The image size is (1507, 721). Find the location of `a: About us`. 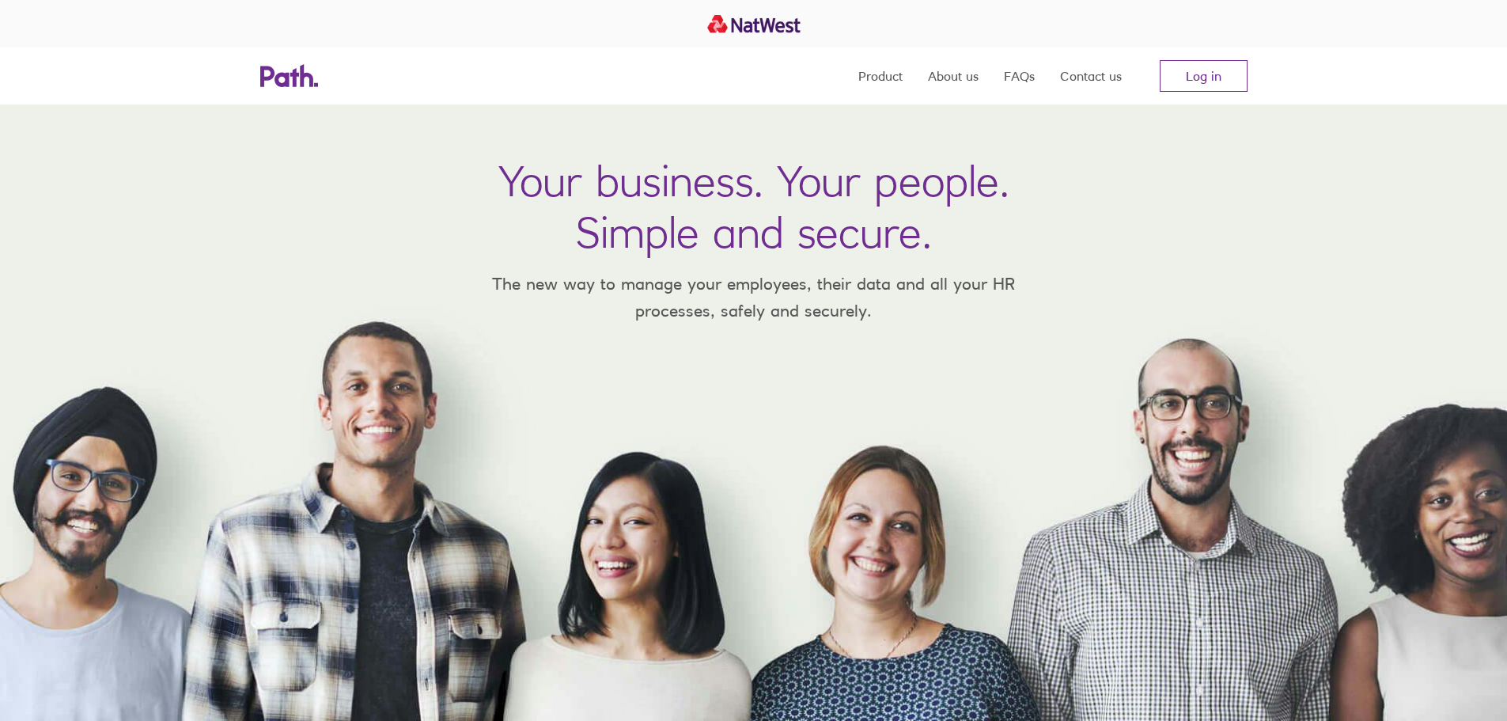

a: About us is located at coordinates (953, 76).